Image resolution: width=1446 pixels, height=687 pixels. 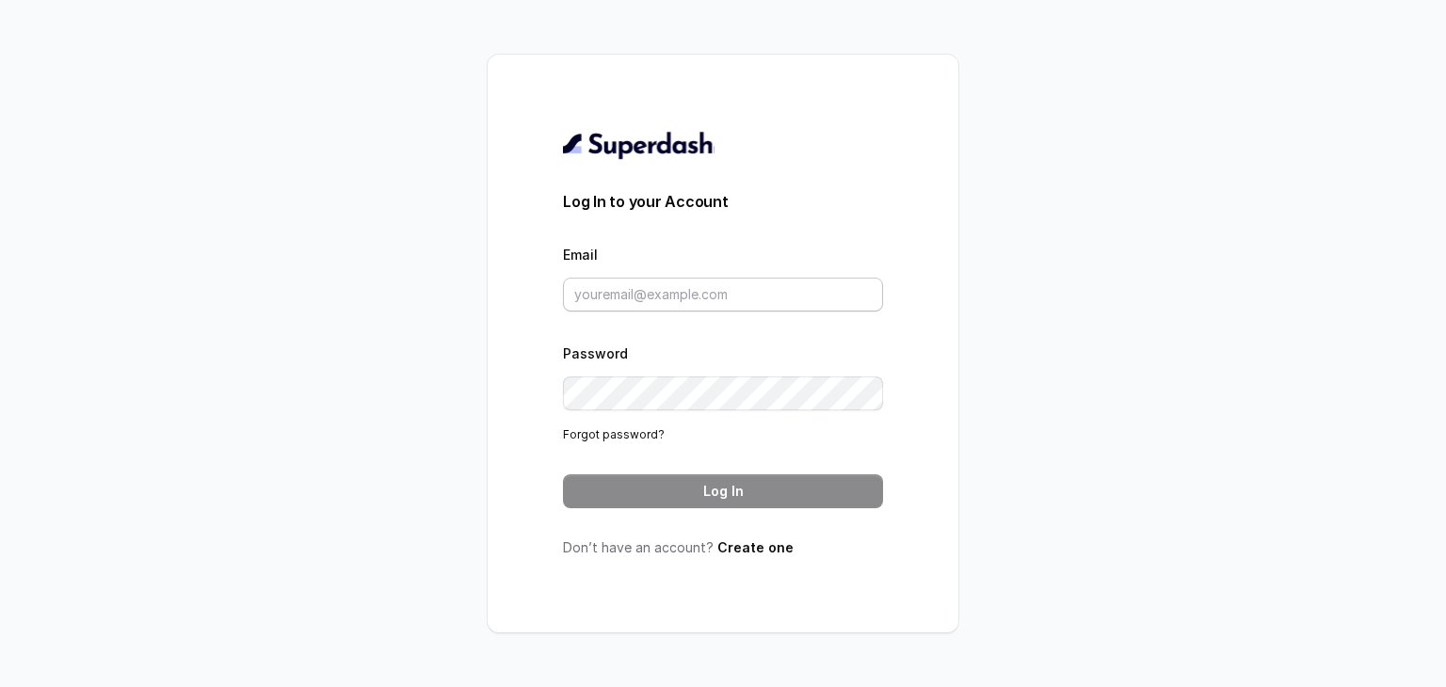 I want to click on h3: Log In to your Account, so click(x=723, y=201).